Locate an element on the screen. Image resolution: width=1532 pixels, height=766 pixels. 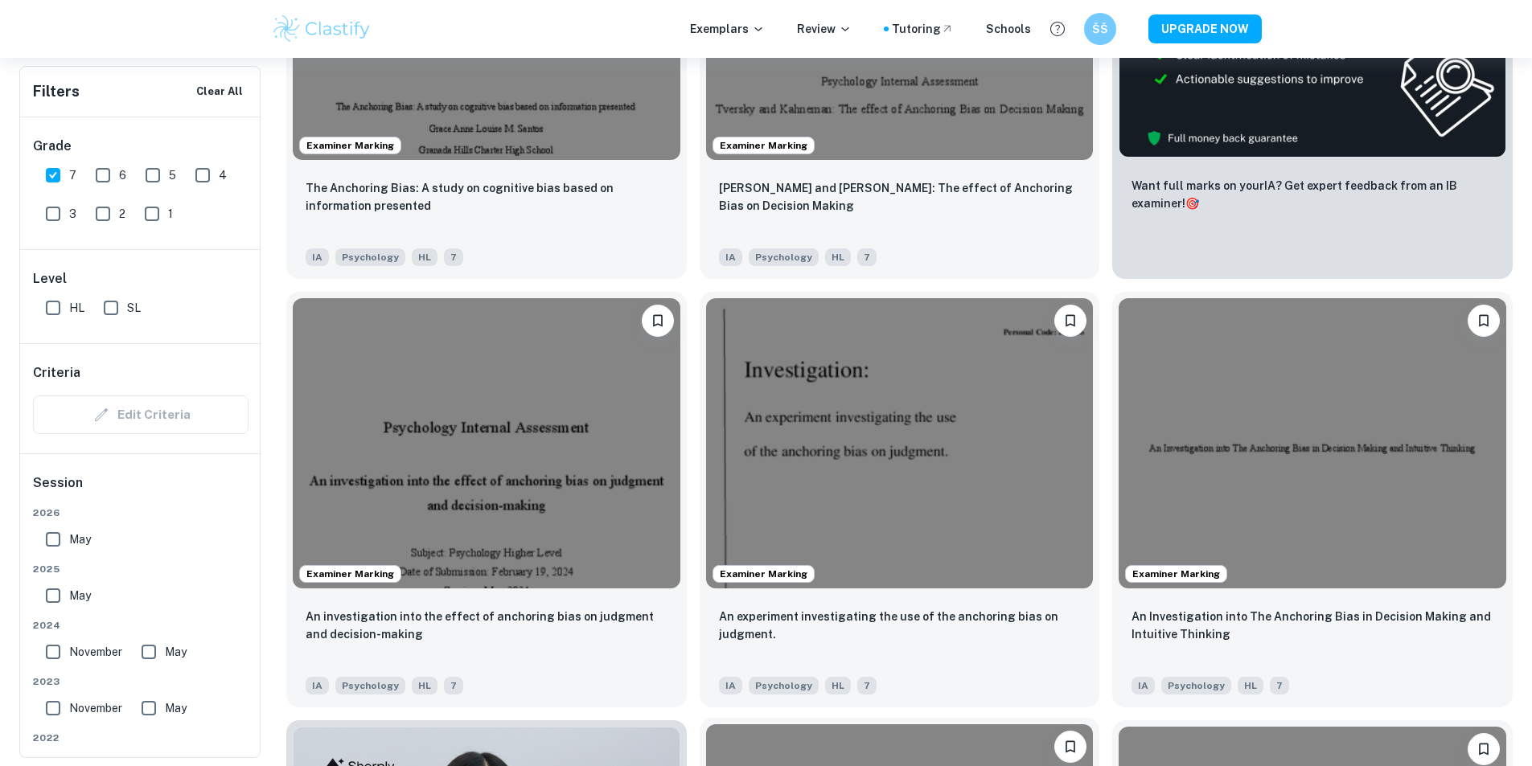
img: Psychology IA example thumbnail: An Investigation into The Anchoring Bias is located at coordinates (1312, 443).